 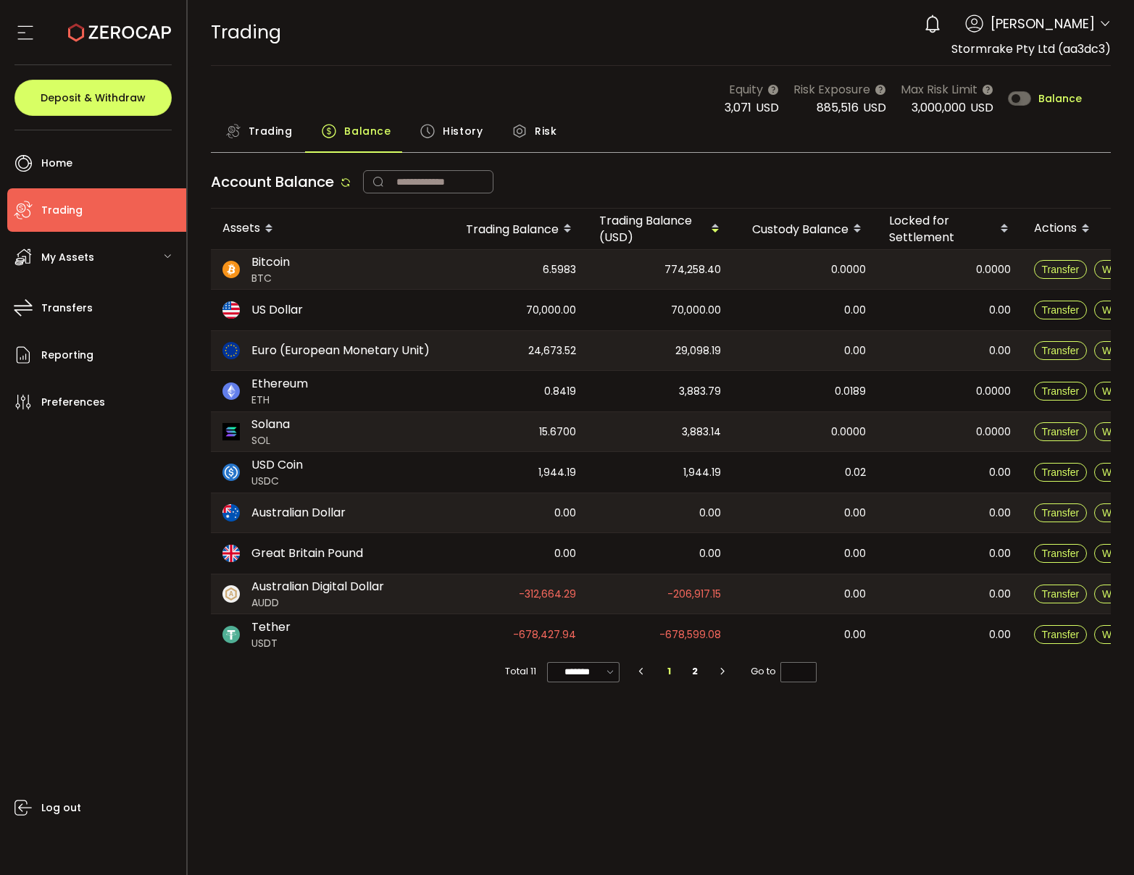 What do you see at coordinates (67, 308) in the screenshot?
I see `span: Transfers` at bounding box center [67, 308].